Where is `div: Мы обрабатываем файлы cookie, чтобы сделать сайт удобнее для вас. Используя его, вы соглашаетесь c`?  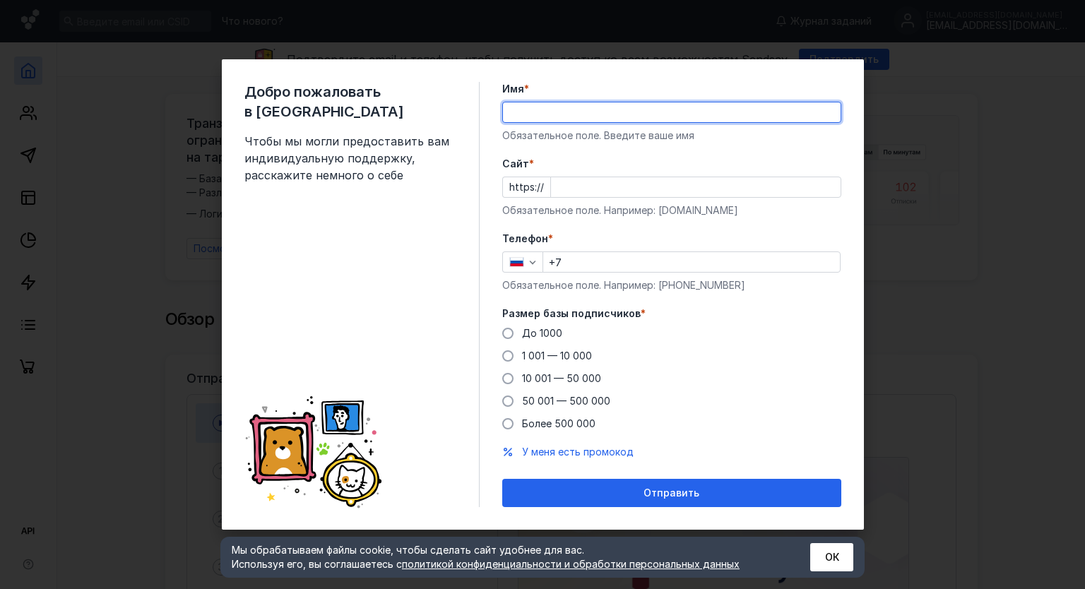 div: Мы обрабатываем файлы cookie, чтобы сделать сайт удобнее для вас. Используя его, вы соглашаетесь c is located at coordinates (504, 557).